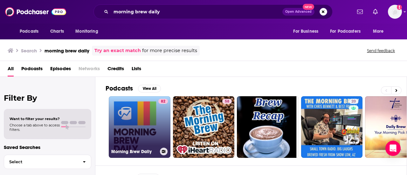  I want to click on a: All, so click(10, 70).